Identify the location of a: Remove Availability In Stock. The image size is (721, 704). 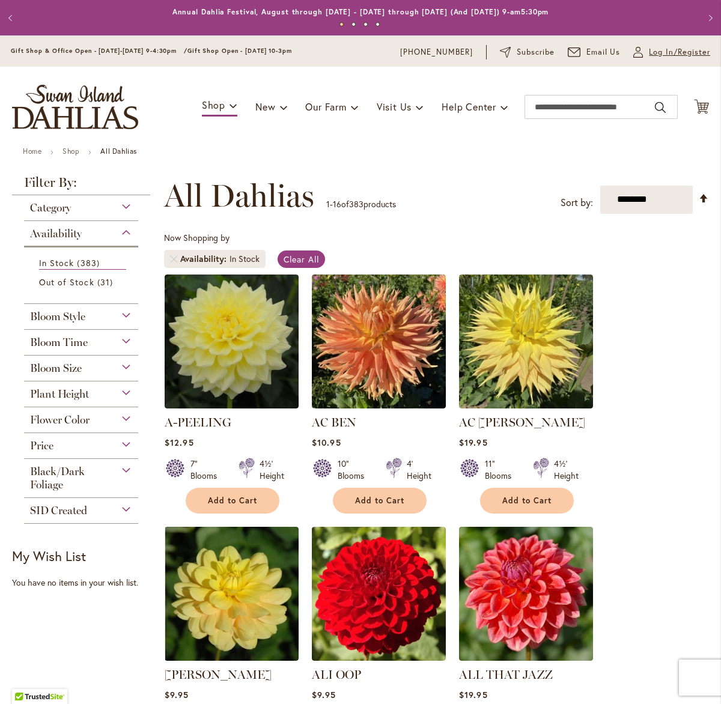
(174, 259).